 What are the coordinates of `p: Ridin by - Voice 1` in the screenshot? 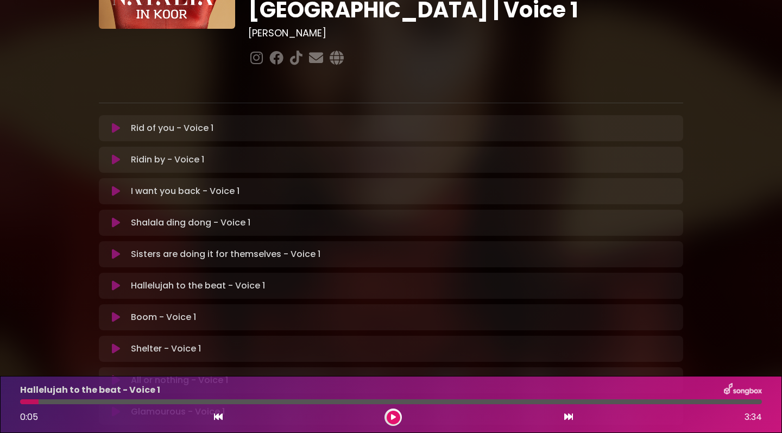 It's located at (167, 160).